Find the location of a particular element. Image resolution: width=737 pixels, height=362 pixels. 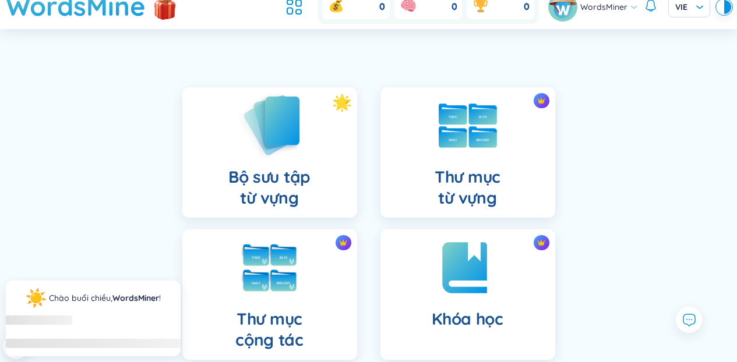

a: crown iconThư mụccộng tác is located at coordinates (270, 295).